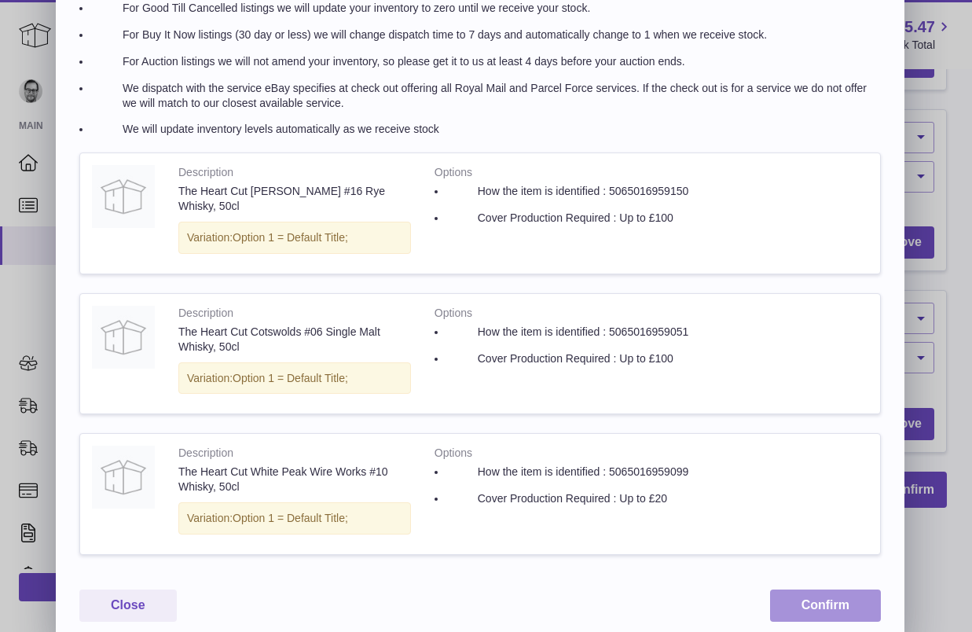  I want to click on button: Close, so click(128, 605).